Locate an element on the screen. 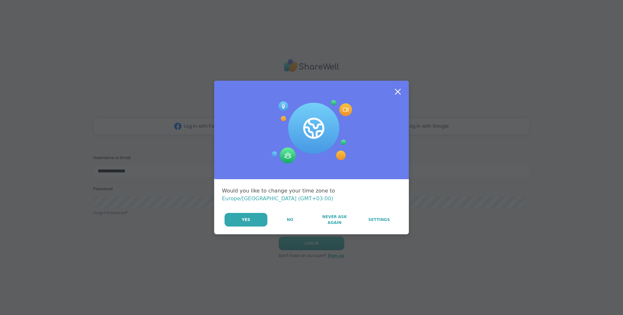 Image resolution: width=623 pixels, height=315 pixels. img: Session Experience is located at coordinates (311, 132).